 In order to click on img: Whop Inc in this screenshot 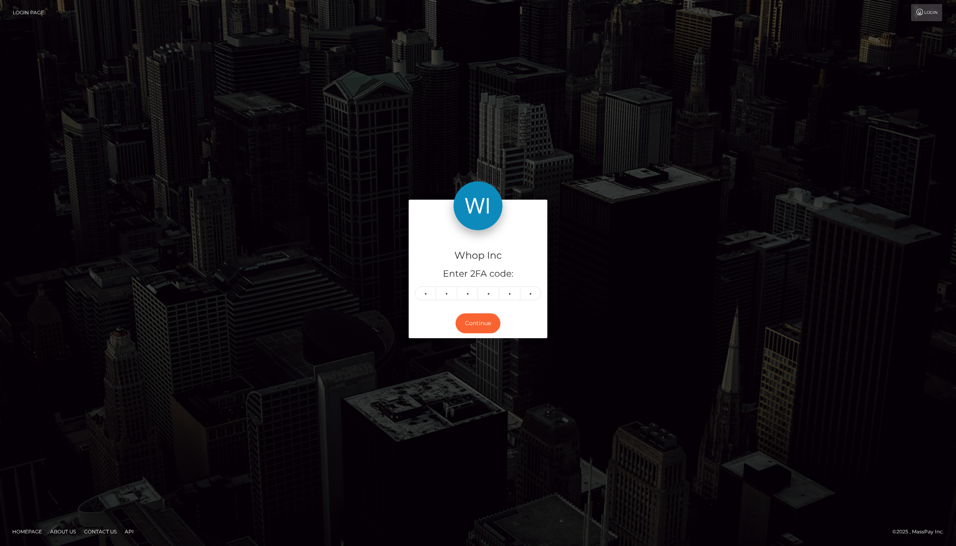, I will do `click(478, 206)`.